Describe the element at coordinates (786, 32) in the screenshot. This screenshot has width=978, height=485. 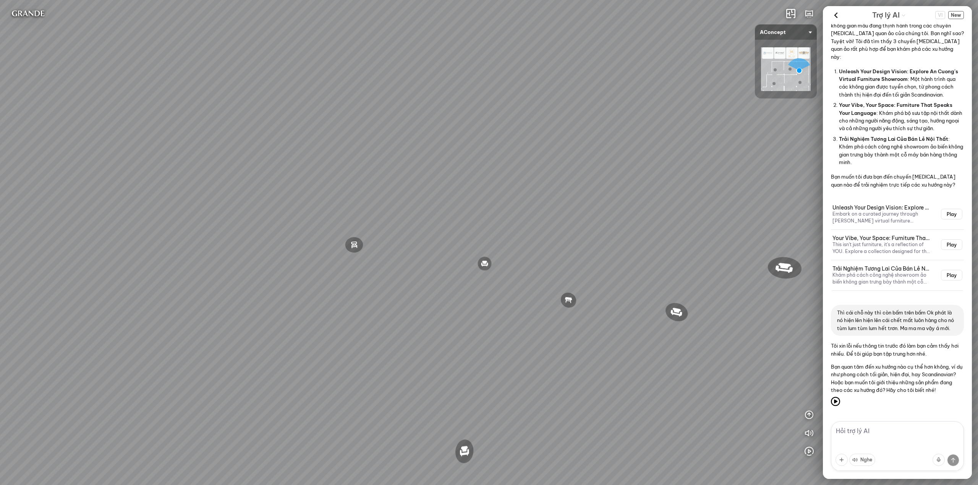
I see `span: AConcept` at that location.